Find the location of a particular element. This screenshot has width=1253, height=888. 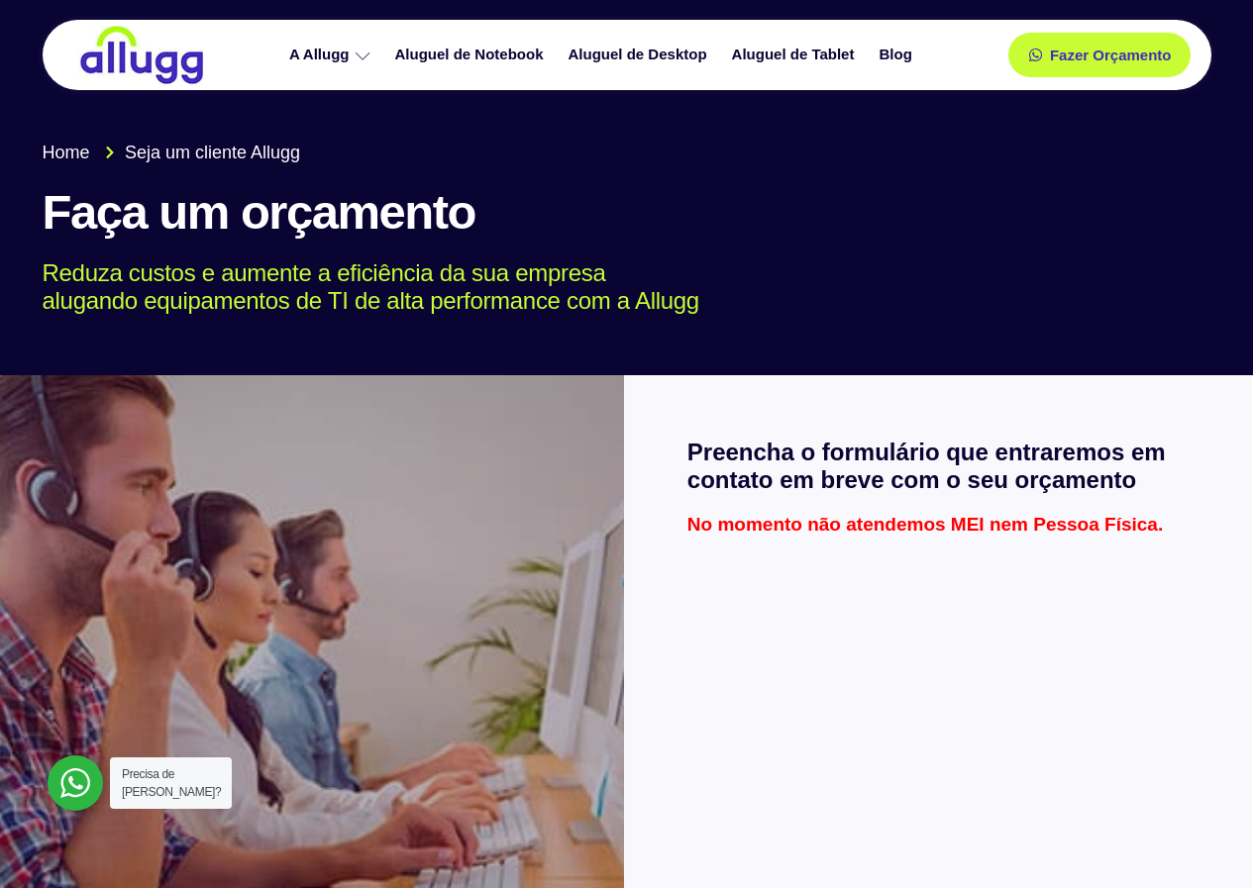

a: Blog is located at coordinates (897, 54).